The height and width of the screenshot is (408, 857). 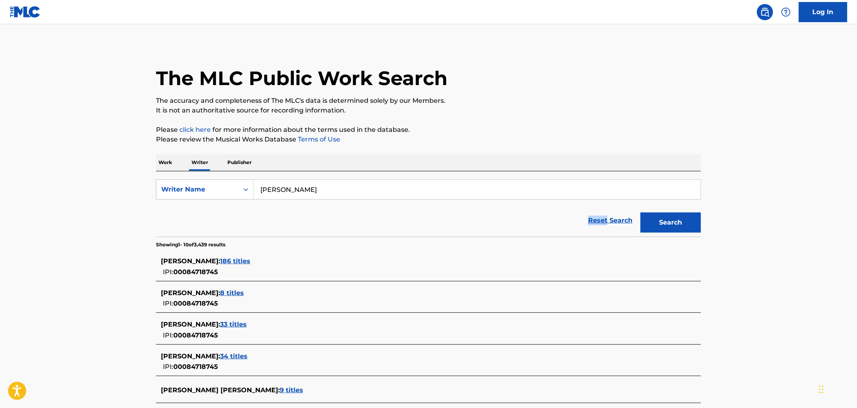 What do you see at coordinates (786, 12) in the screenshot?
I see `div: Help` at bounding box center [786, 12].